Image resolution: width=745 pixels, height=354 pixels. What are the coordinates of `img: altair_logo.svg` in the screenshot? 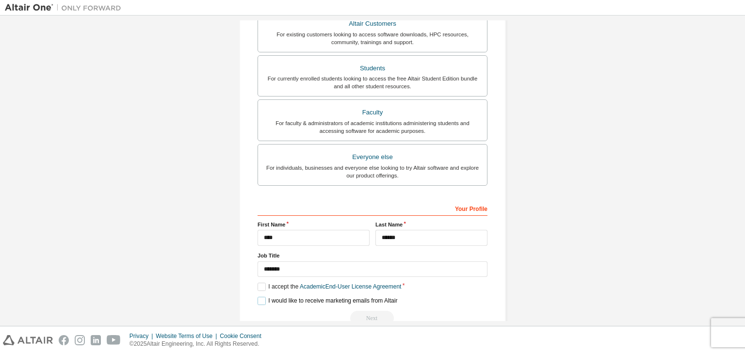 It's located at (28, 340).